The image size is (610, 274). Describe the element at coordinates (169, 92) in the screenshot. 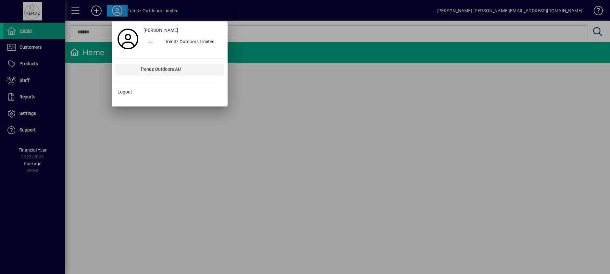

I see `button: Logout` at that location.